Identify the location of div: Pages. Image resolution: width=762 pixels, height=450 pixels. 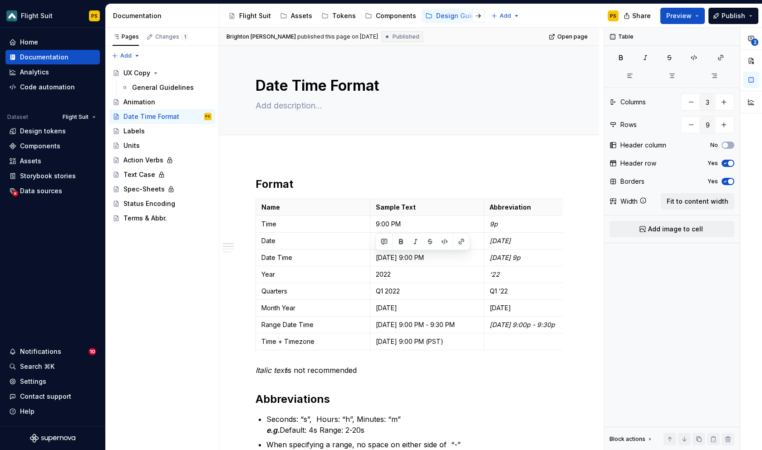
(126, 37).